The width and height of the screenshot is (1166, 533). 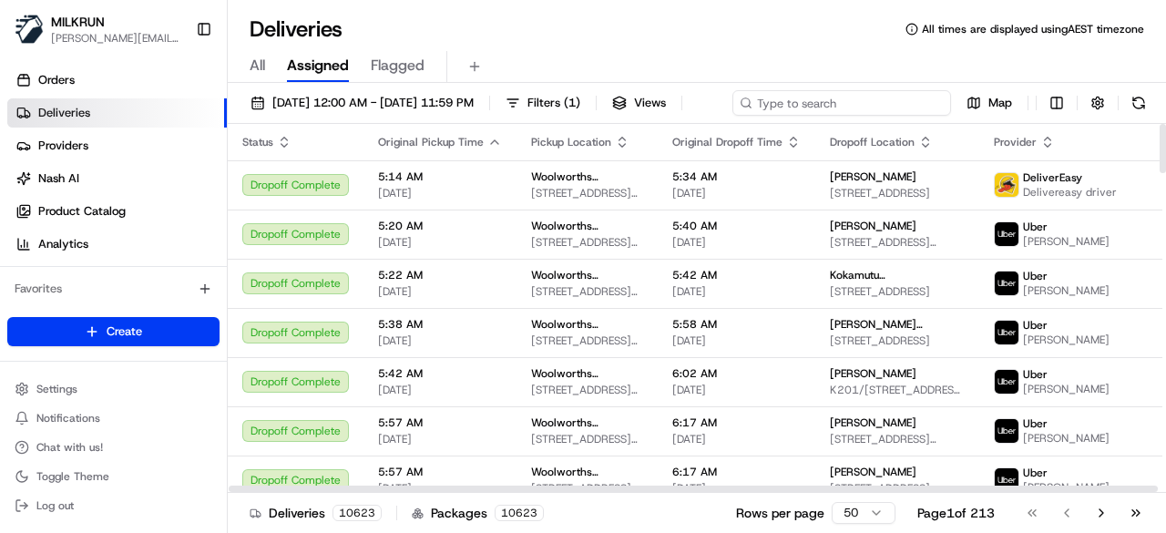 What do you see at coordinates (440, 324) in the screenshot?
I see `span: 5:38 AM` at bounding box center [440, 324].